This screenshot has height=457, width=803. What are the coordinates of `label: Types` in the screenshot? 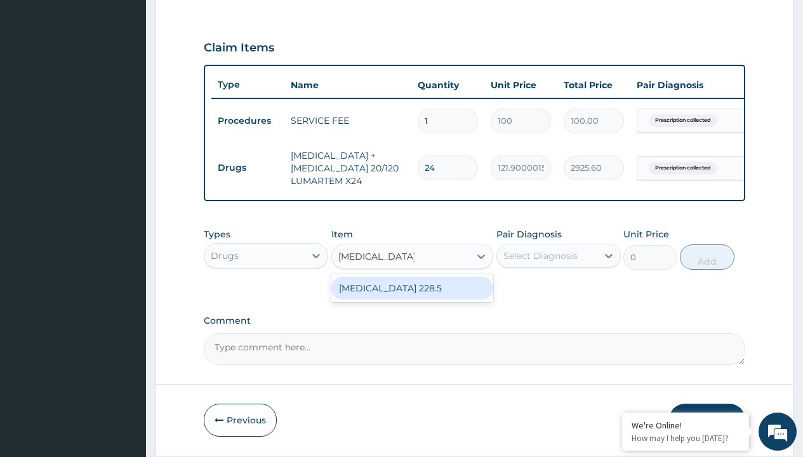 It's located at (217, 234).